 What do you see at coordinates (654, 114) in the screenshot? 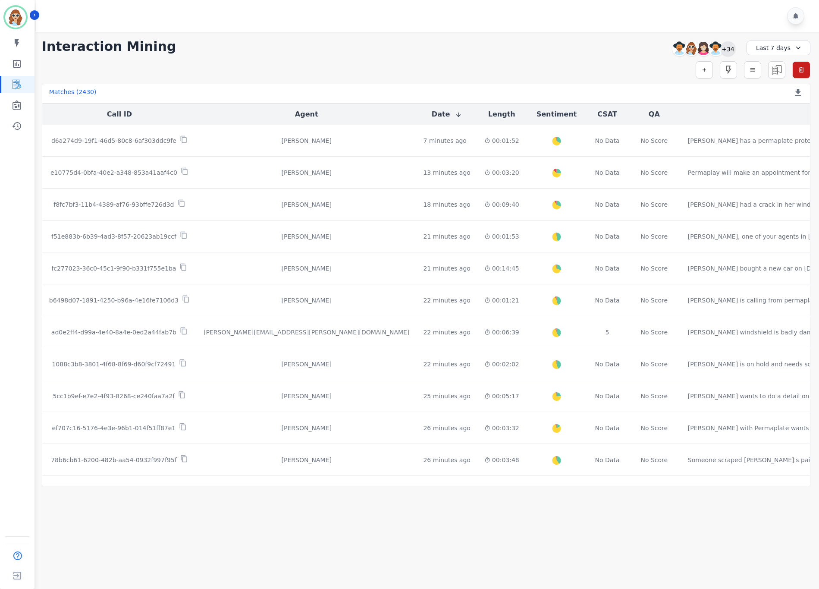
I see `button: QA` at bounding box center [654, 114].